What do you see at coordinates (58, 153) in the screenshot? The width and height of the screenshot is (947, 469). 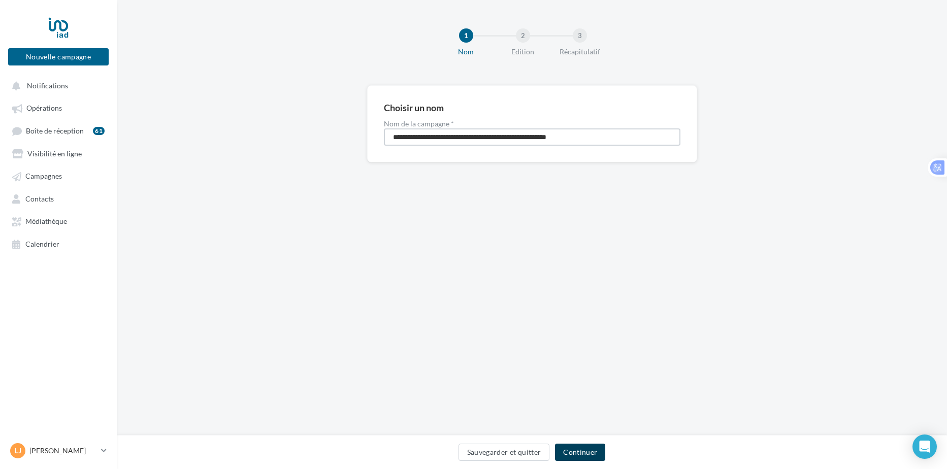 I see `a: Visibilité en ligne` at bounding box center [58, 153].